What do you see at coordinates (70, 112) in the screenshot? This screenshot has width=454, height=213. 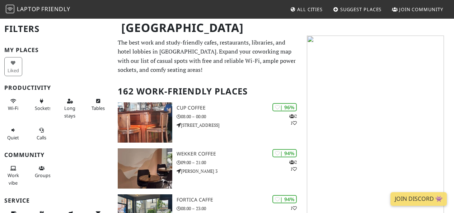 I see `span: Long stays` at bounding box center [70, 112].